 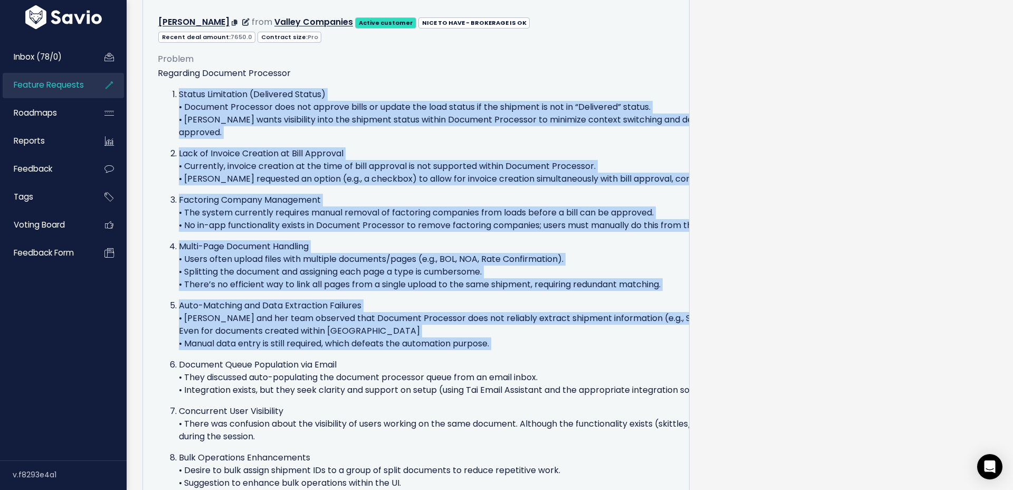 I want to click on p: Factoring Company Management • The system currently requires manual removal of factoring companie..., so click(x=503, y=213).